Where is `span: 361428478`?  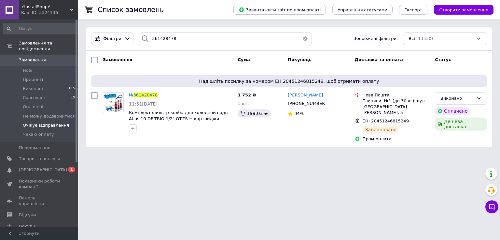
span: 361428478 is located at coordinates (145, 95).